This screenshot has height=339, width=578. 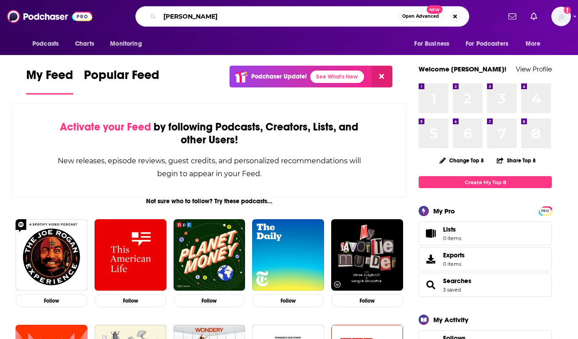 I want to click on a: Charts, so click(x=84, y=44).